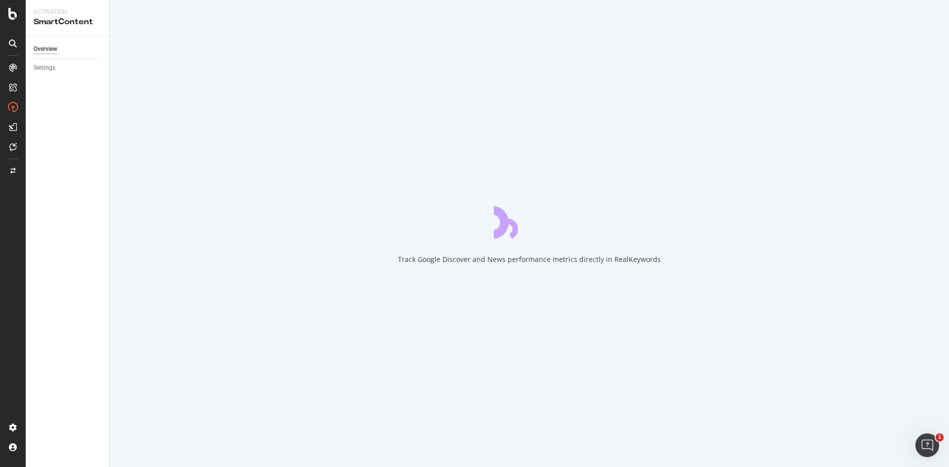 The image size is (949, 467). Describe the element at coordinates (67, 12) in the screenshot. I see `div: Activation` at that location.